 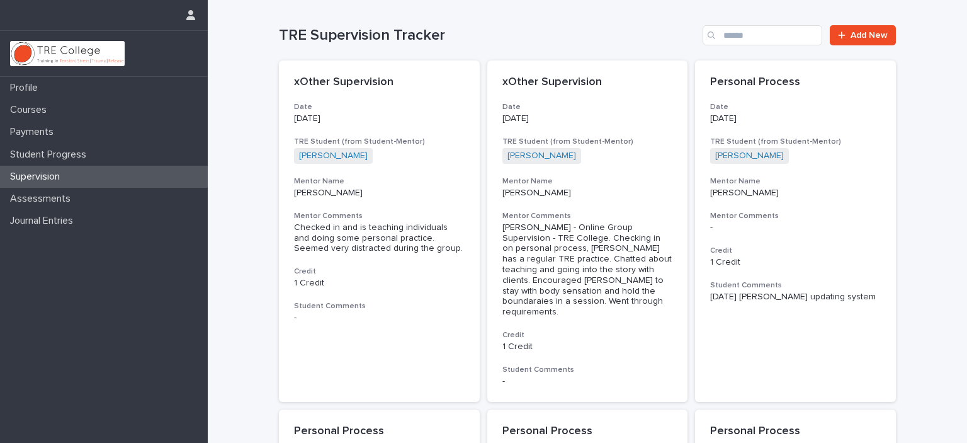 I want to click on a: Add New, so click(x=863, y=35).